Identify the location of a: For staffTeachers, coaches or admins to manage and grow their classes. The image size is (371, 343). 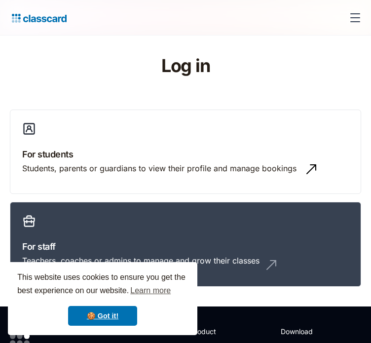
(186, 244).